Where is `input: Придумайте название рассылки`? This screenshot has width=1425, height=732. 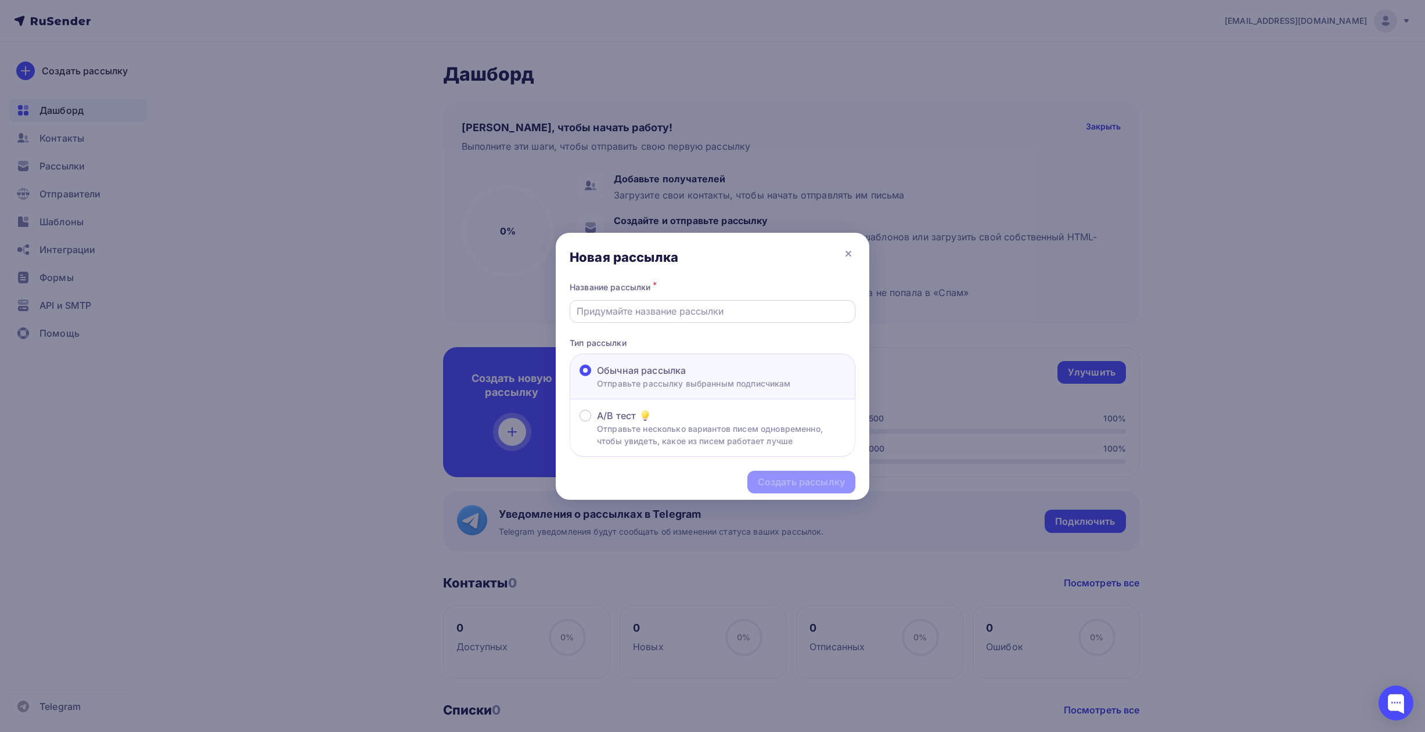 input: Придумайте название рассылки is located at coordinates (712, 311).